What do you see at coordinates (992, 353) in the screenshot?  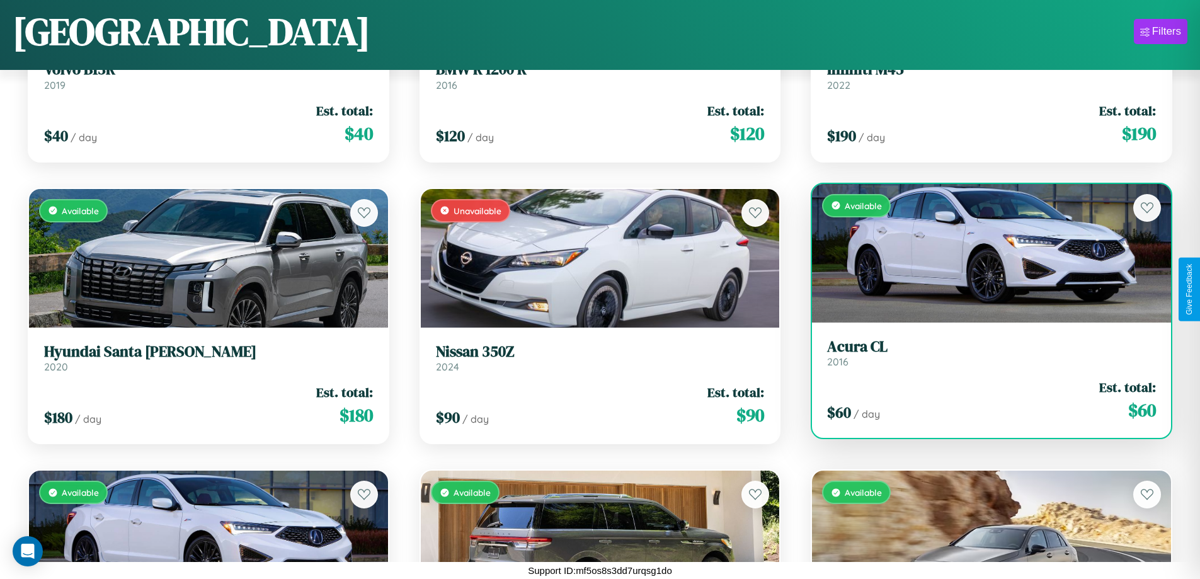 I see `a: Acura CL2016` at bounding box center [992, 353].